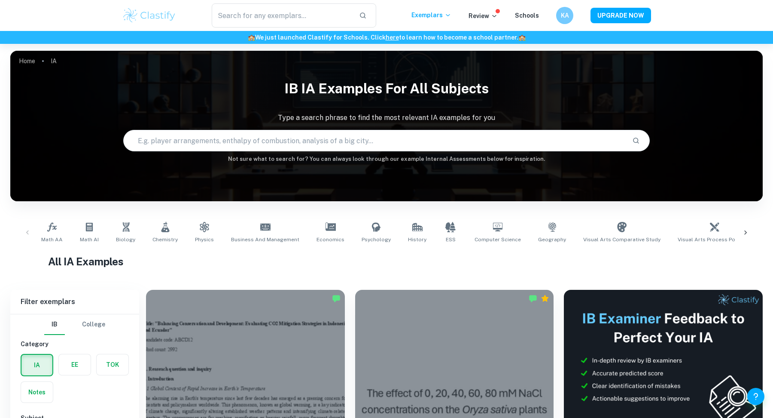 The width and height of the screenshot is (773, 418). What do you see at coordinates (387, 89) in the screenshot?
I see `h1: IB IA examples for all subjects` at bounding box center [387, 89].